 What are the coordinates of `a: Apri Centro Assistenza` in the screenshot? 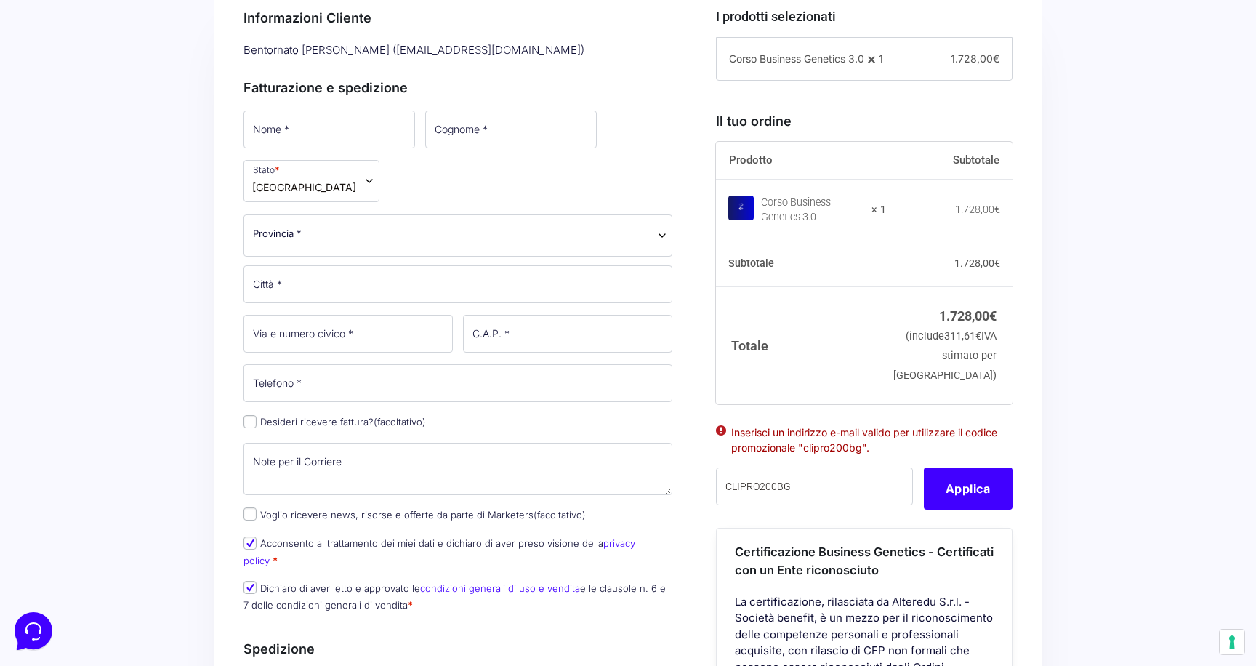 It's located at (211, 186).